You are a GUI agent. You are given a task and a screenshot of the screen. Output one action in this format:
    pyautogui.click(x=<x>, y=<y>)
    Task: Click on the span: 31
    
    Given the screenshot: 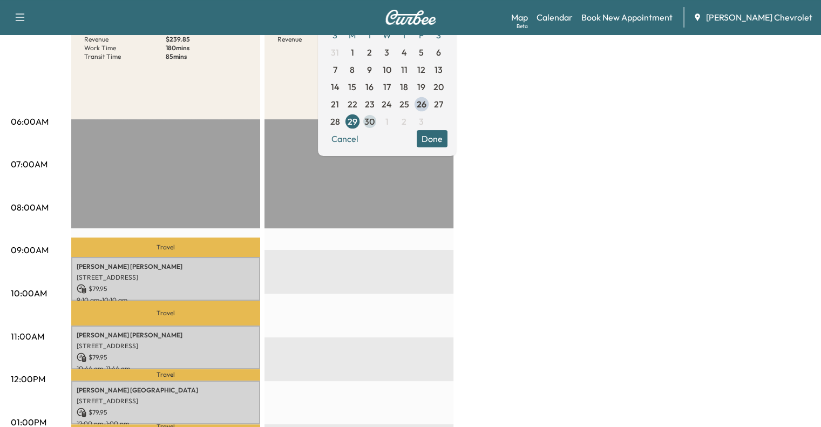 What is the action you would take?
    pyautogui.click(x=335, y=52)
    